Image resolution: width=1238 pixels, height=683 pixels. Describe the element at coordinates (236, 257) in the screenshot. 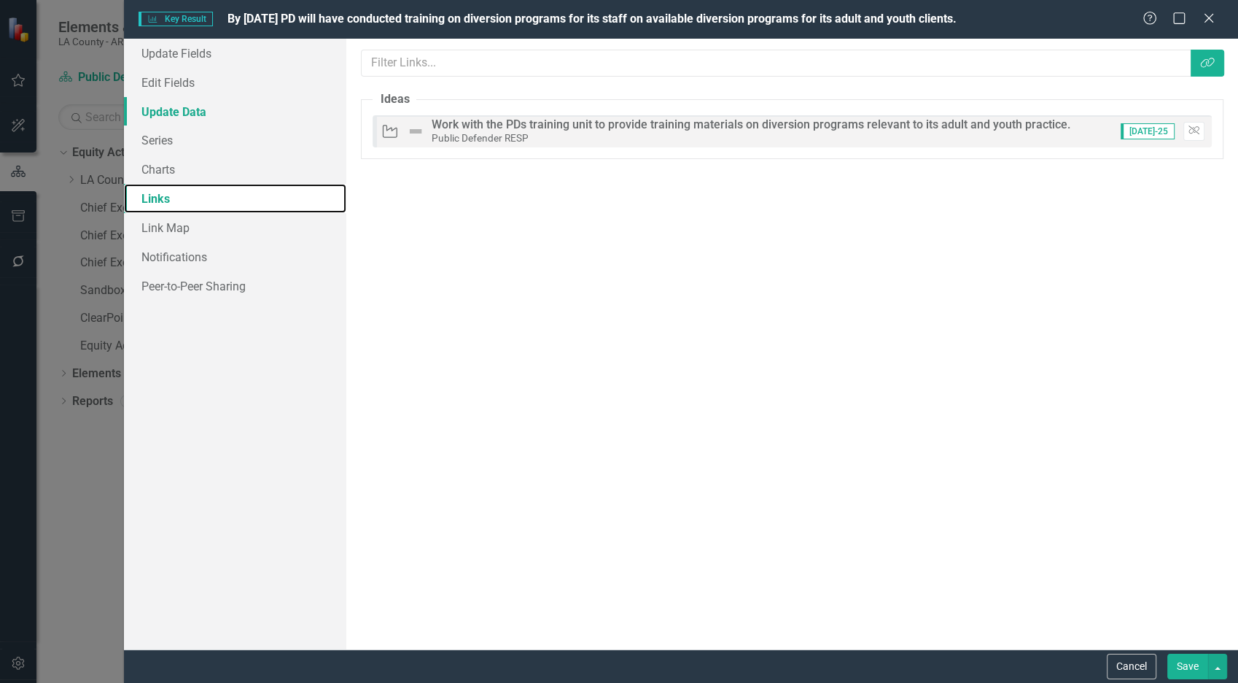

I see `a: Notifications` at that location.